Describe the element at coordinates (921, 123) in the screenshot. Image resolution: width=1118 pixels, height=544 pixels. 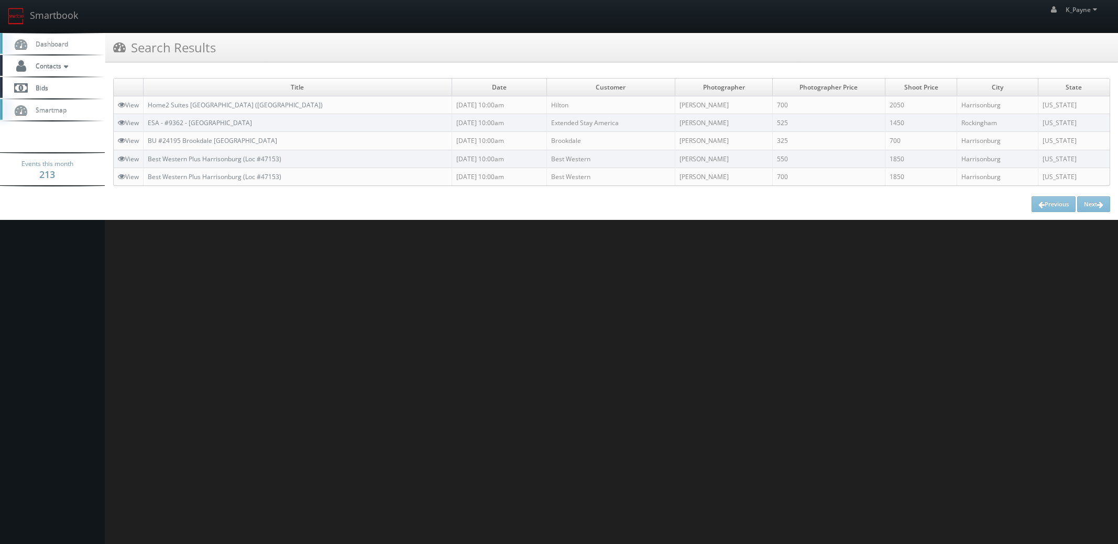
I see `td: 1450` at that location.